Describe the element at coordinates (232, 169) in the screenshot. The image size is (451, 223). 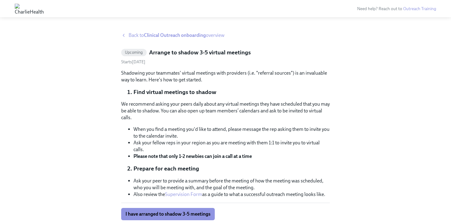
I see `li: Prepare for each meeting` at that location.